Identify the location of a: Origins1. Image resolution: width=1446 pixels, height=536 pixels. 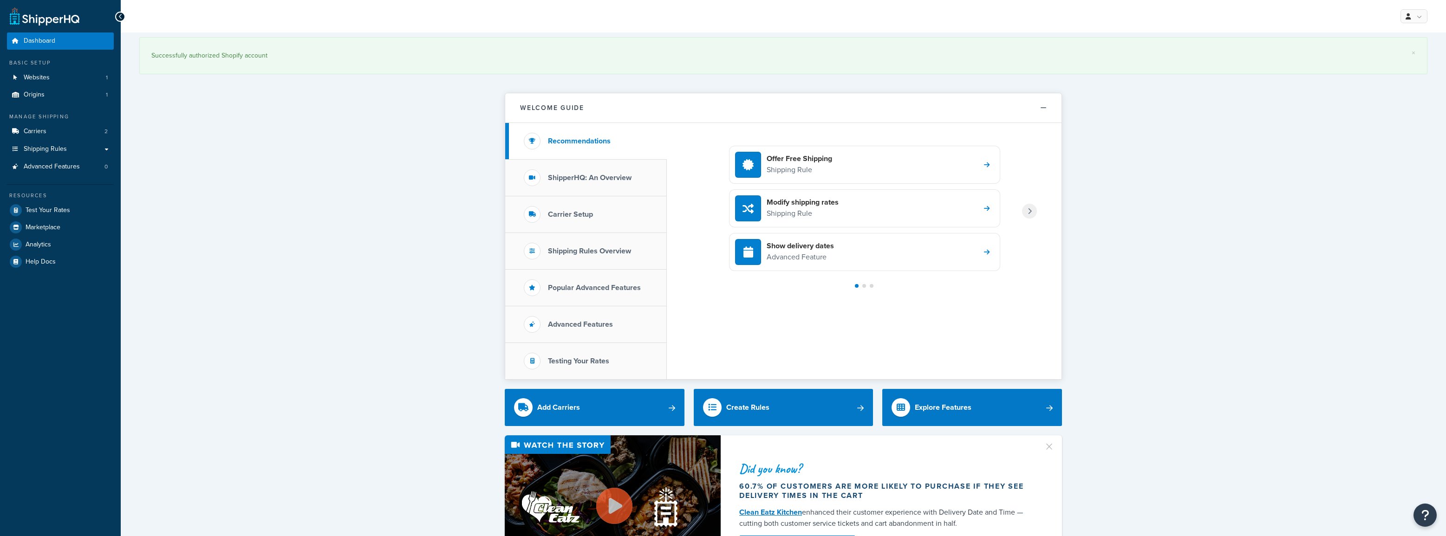
(60, 95).